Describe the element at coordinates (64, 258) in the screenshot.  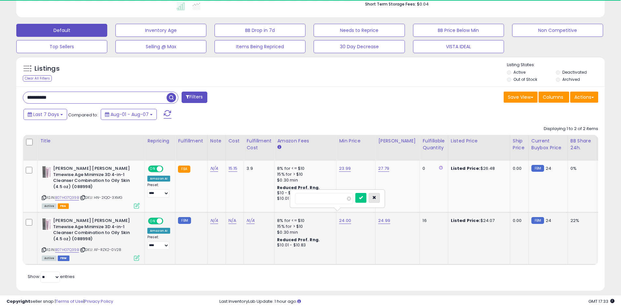
I see `span: FBM` at that location.